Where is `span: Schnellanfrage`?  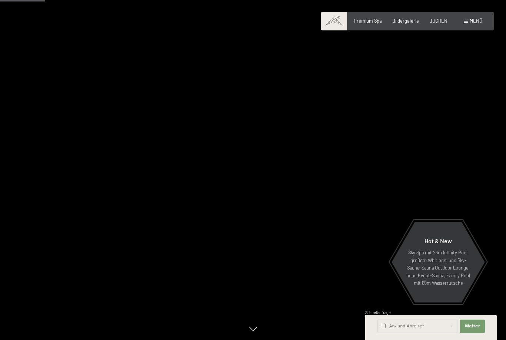
span: Schnellanfrage is located at coordinates (378, 312).